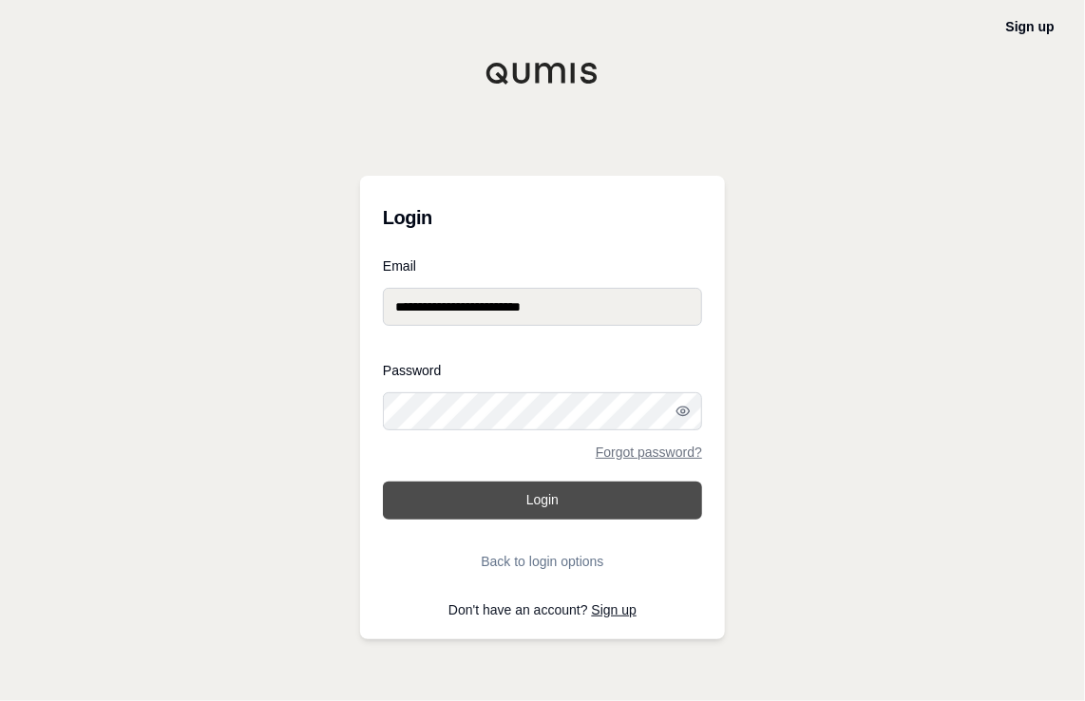 This screenshot has width=1085, height=701. Describe the element at coordinates (543, 610) in the screenshot. I see `p: Don't have an account?` at that location.